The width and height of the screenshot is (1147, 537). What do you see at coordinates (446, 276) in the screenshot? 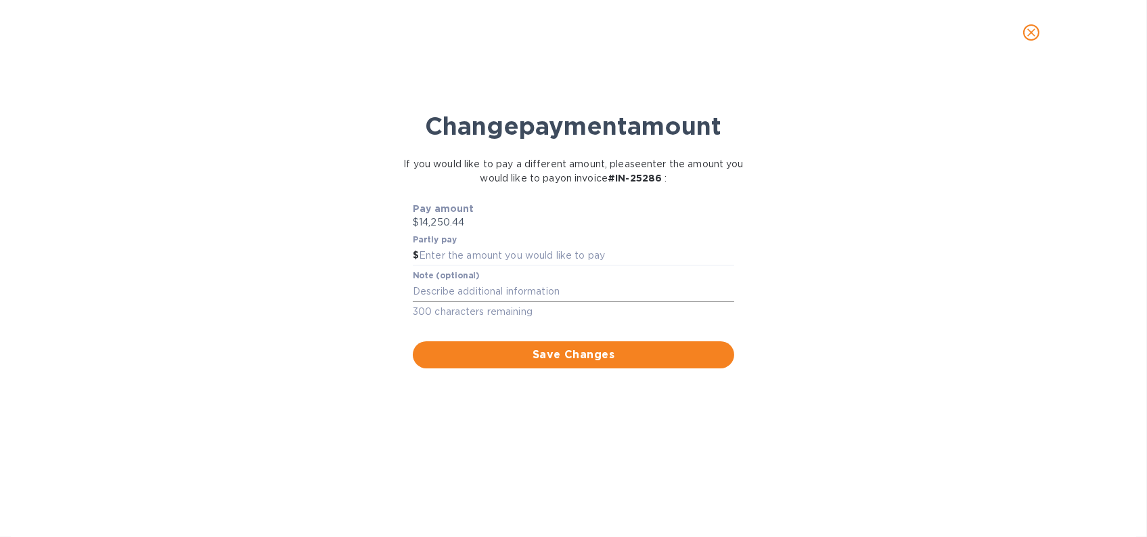
I see `label: Note (optional)` at bounding box center [446, 276].